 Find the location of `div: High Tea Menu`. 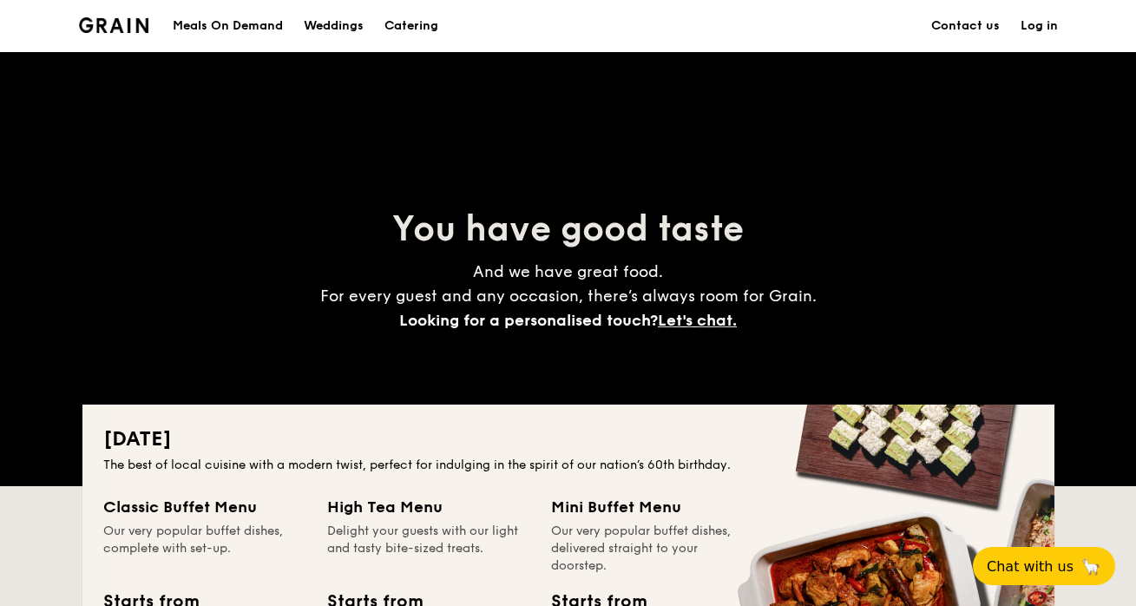

div: High Tea Menu is located at coordinates (429, 507).